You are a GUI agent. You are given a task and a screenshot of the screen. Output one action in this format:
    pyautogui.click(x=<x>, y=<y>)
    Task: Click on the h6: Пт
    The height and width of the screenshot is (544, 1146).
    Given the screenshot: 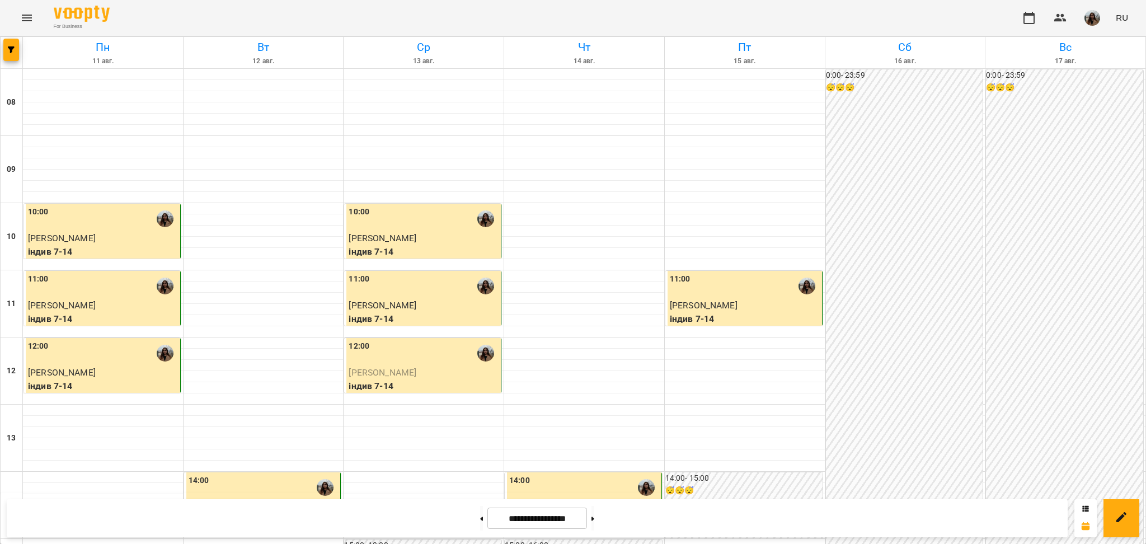 What is the action you would take?
    pyautogui.click(x=745, y=47)
    